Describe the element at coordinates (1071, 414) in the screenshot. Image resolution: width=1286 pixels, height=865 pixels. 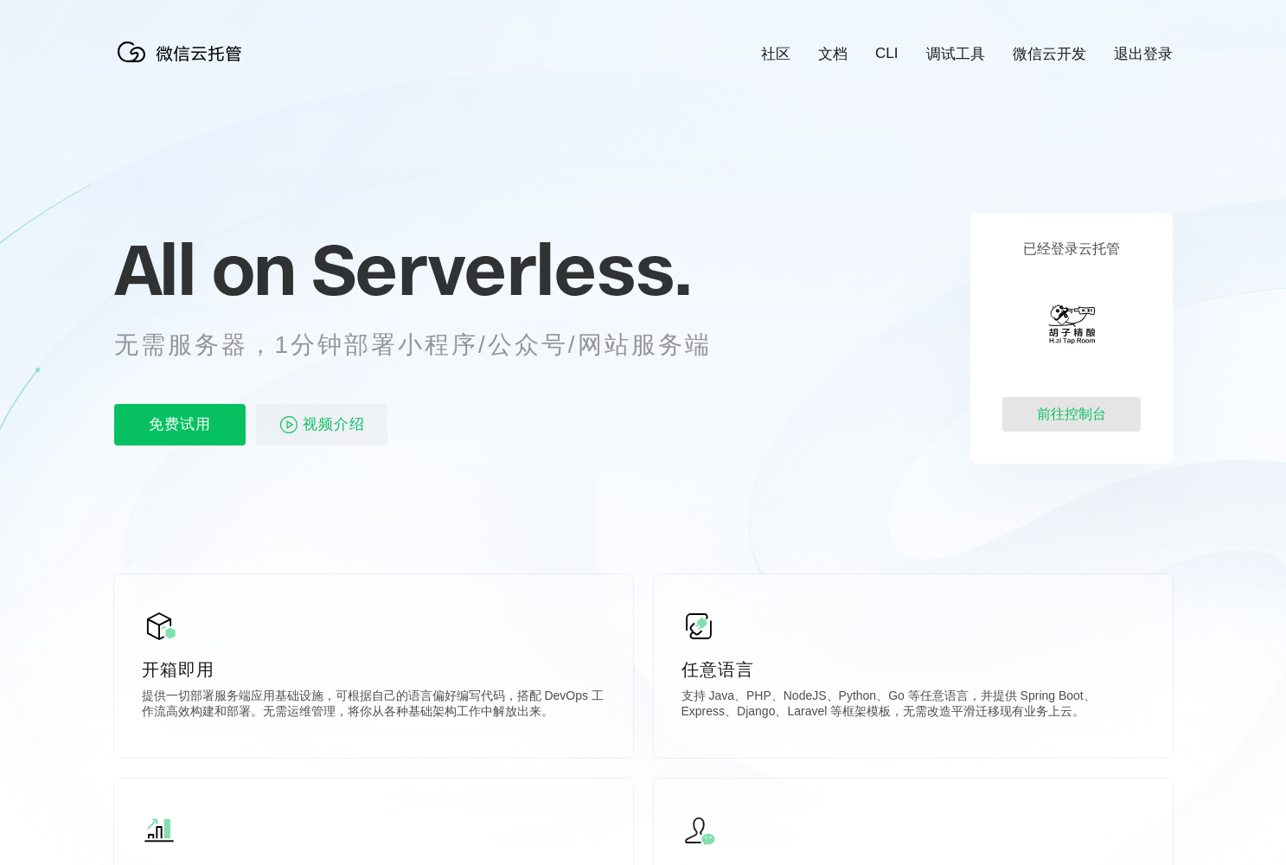
I see `div: 前往控制台` at that location.